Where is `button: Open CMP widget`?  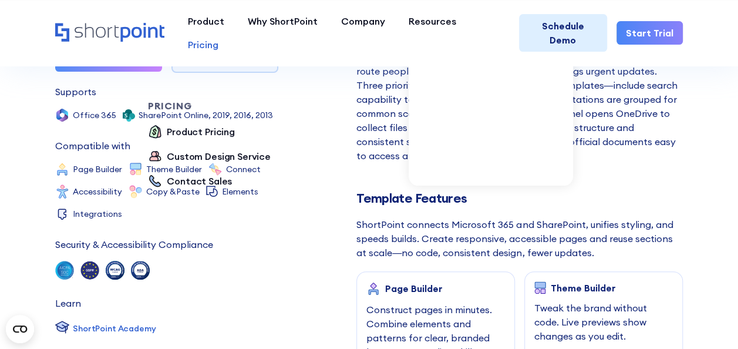
button: Open CMP widget is located at coordinates (20, 329).